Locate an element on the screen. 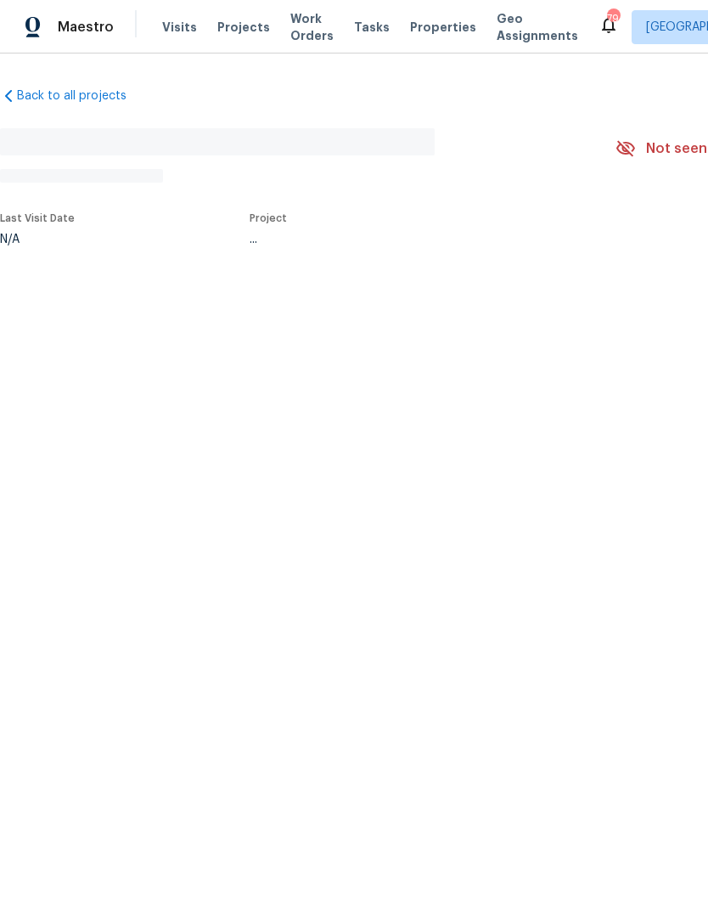 The image size is (708, 913). span: Geo Assignments is located at coordinates (538, 27).